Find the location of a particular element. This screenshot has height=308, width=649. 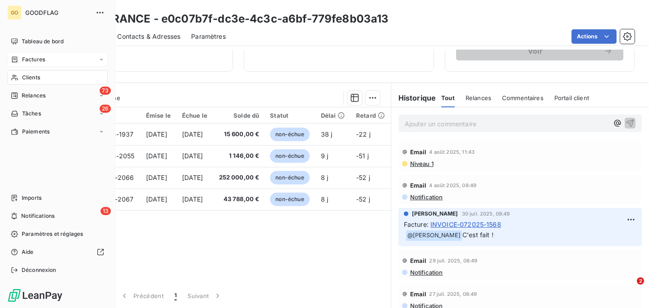

span: Paiements is located at coordinates (36, 132).